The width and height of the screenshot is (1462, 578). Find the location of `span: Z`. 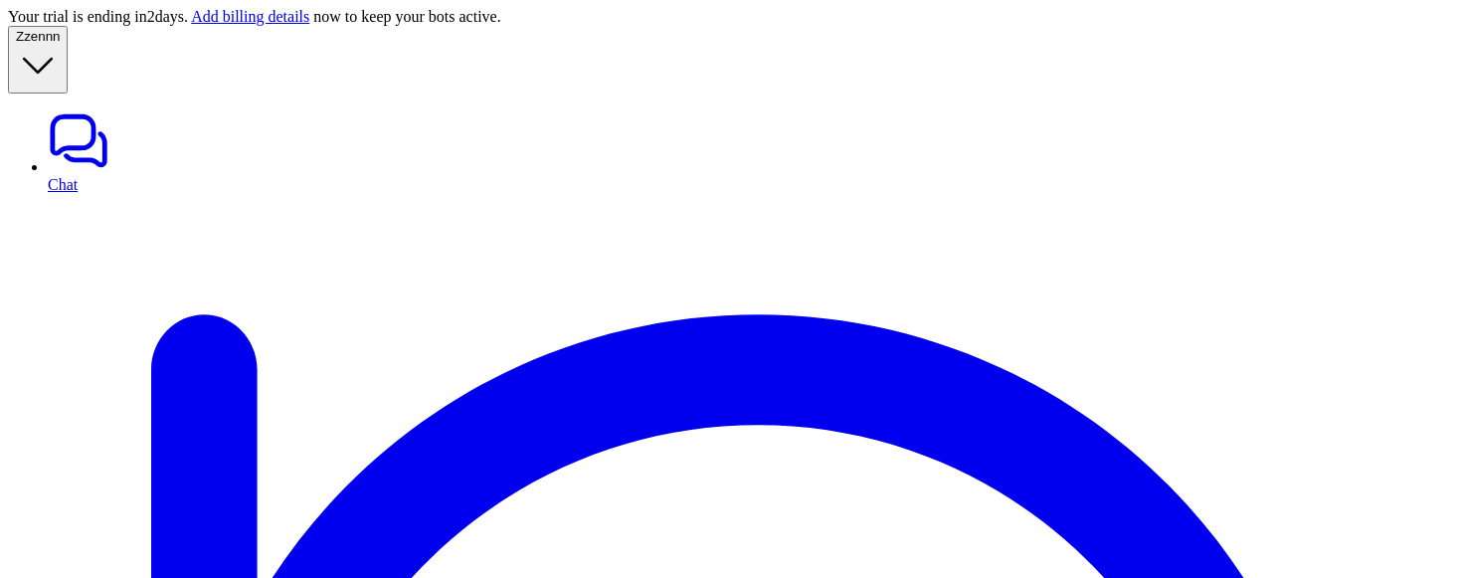

span: Z is located at coordinates (20, 36).